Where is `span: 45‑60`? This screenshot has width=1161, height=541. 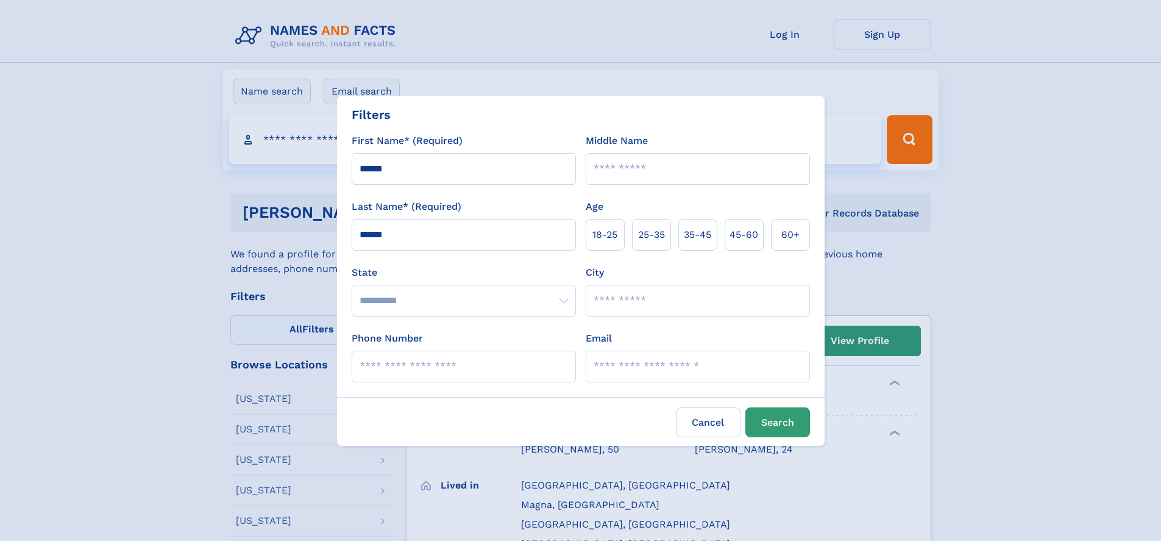 span: 45‑60 is located at coordinates (744, 235).